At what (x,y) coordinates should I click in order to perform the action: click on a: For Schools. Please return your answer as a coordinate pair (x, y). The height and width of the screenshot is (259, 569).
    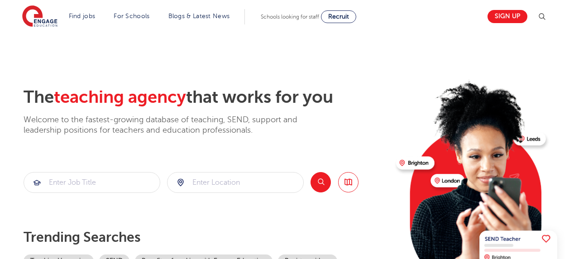
    Looking at the image, I should click on (131, 16).